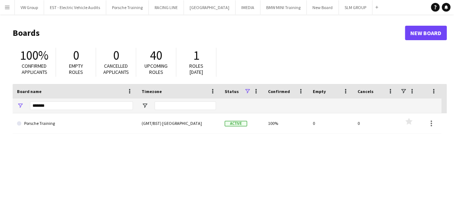 The height and width of the screenshot is (215, 454). Describe the element at coordinates (236, 123) in the screenshot. I see `span: Active` at that location.